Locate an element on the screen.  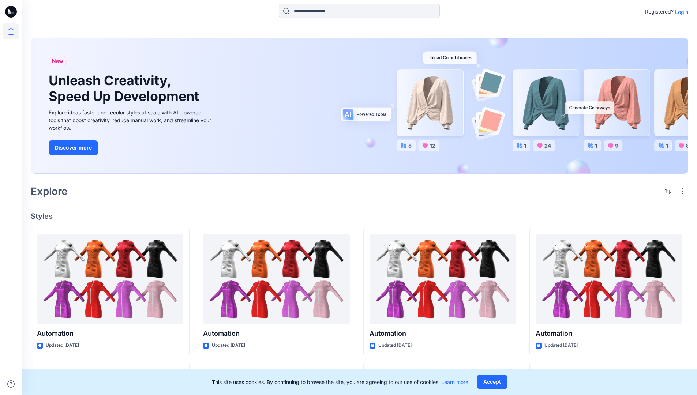
span: New is located at coordinates (57, 61).